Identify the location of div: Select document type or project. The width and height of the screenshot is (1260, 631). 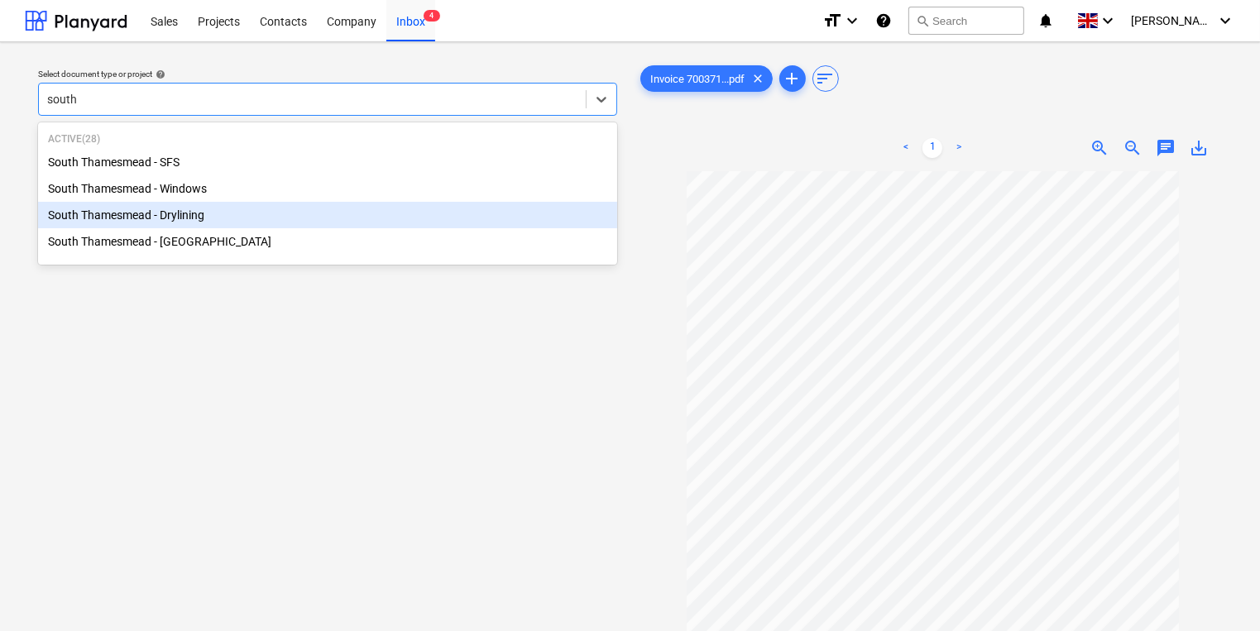
(328, 74).